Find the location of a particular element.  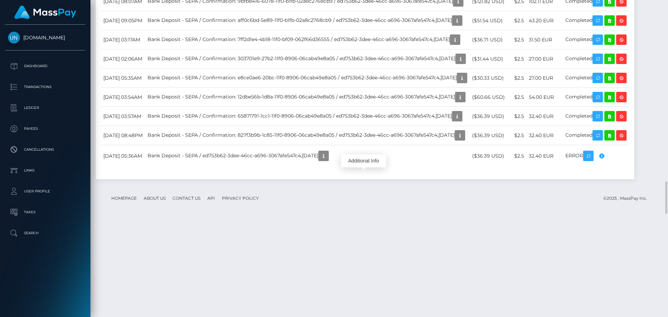

a: API is located at coordinates (211, 198).